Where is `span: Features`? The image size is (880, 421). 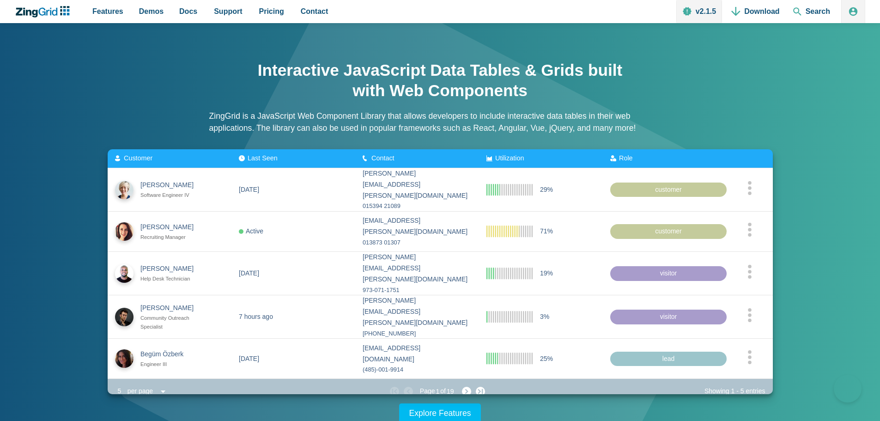
span: Features is located at coordinates (108, 11).